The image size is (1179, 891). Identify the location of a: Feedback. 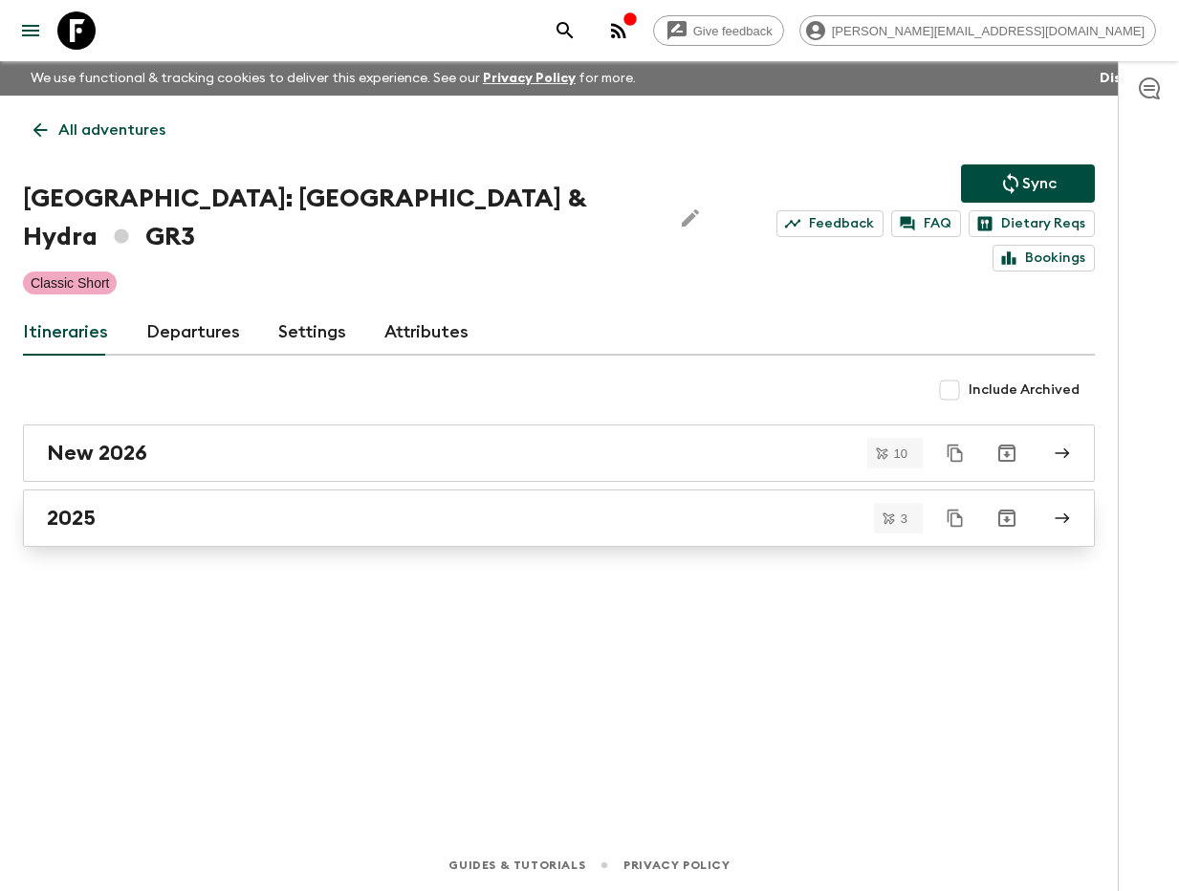
(830, 224).